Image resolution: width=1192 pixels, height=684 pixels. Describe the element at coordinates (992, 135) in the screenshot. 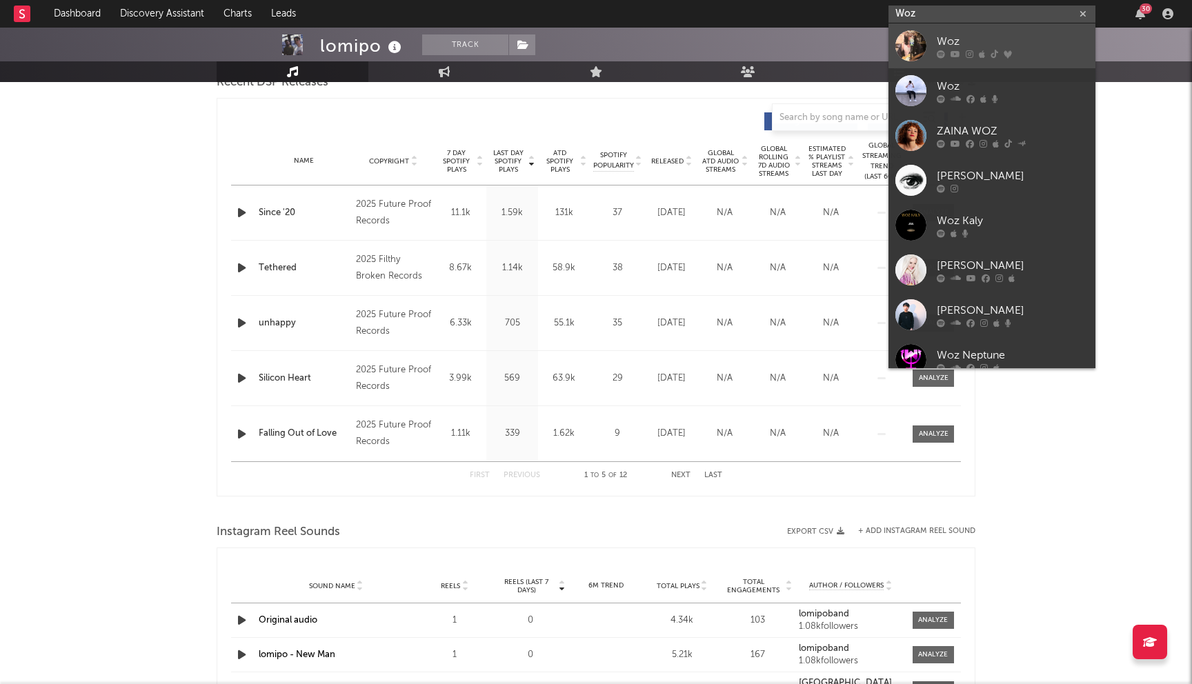

I see `a: ZAINA WOZ` at that location.